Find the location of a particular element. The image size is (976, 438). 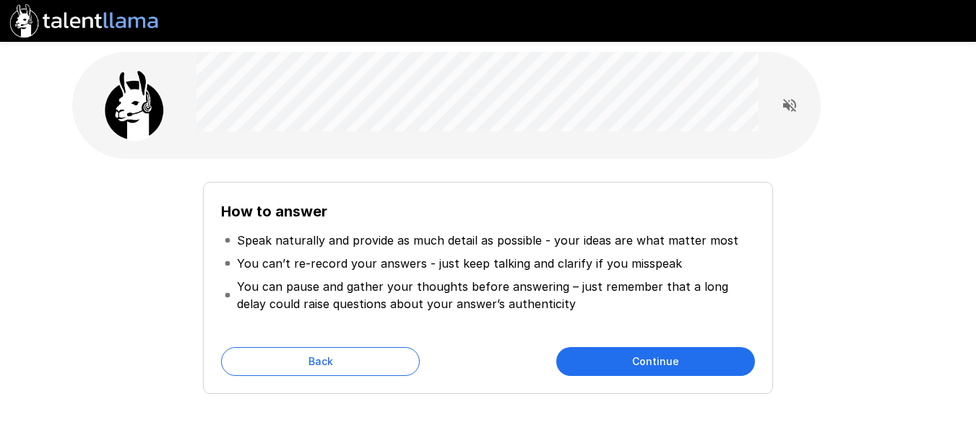

button: Back is located at coordinates (320, 362).